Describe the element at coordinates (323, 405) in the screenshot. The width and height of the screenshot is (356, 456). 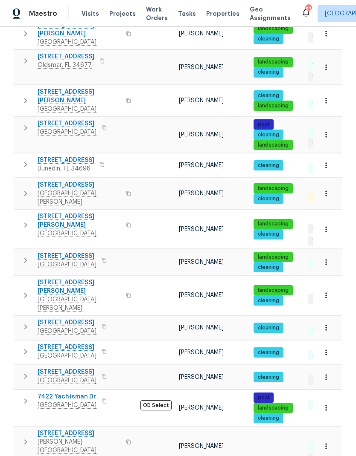
I see `span: 23 Done` at that location.